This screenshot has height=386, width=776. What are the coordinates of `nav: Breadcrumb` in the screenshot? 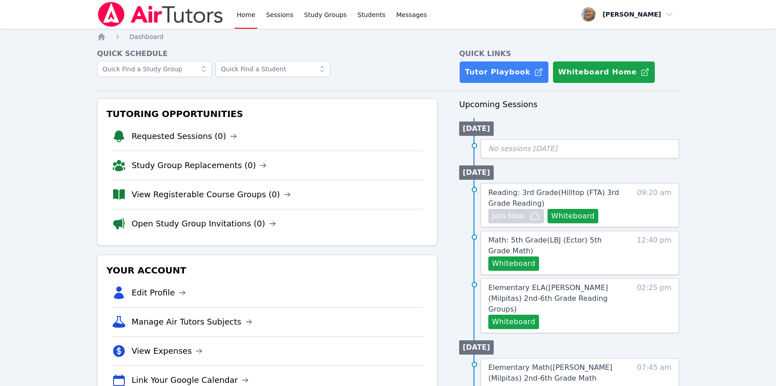 It's located at (388, 37).